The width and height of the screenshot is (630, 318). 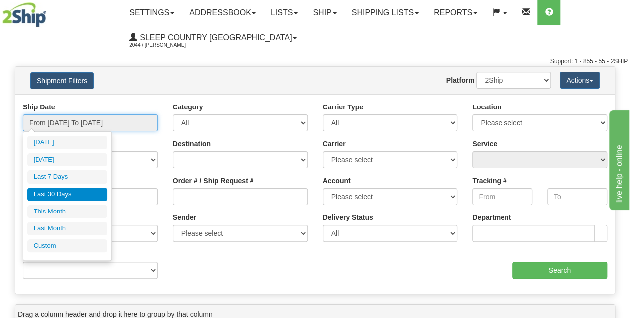 I want to click on label: Destination, so click(x=192, y=144).